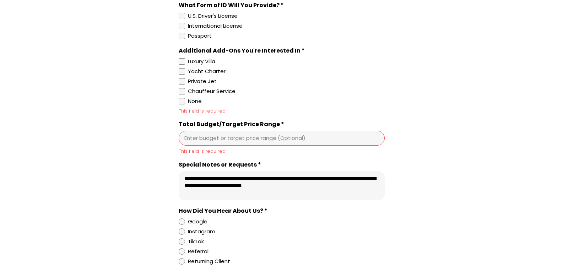 The image size is (563, 266). What do you see at coordinates (202, 81) in the screenshot?
I see `div: Private Jet` at bounding box center [202, 81].